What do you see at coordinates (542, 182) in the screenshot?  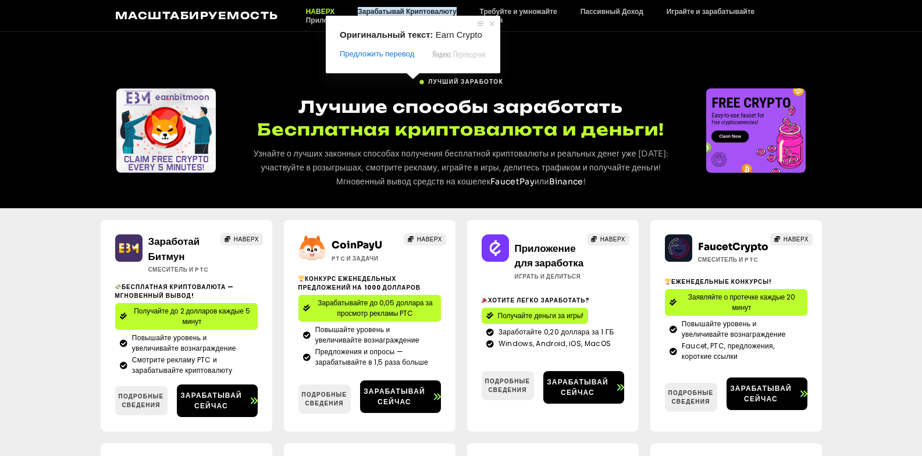 I see `ya-tr-span: или` at bounding box center [542, 182].